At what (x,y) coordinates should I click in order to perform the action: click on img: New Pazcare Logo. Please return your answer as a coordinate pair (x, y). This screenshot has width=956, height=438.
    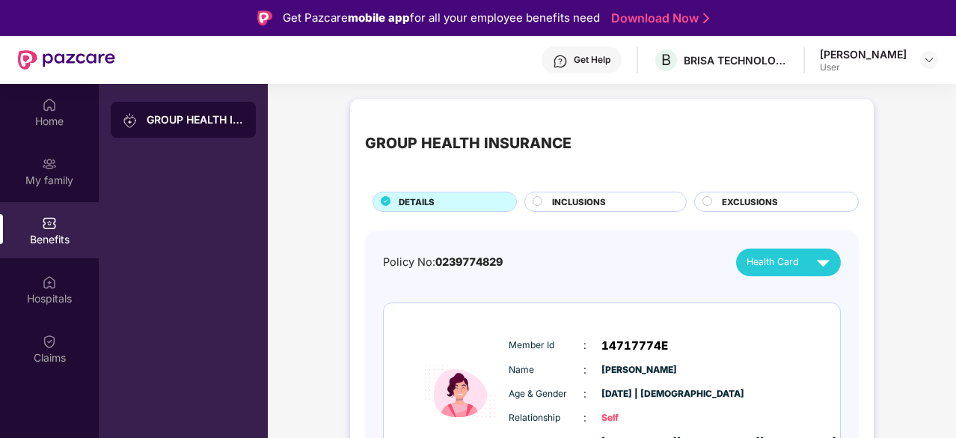
    Looking at the image, I should click on (67, 60).